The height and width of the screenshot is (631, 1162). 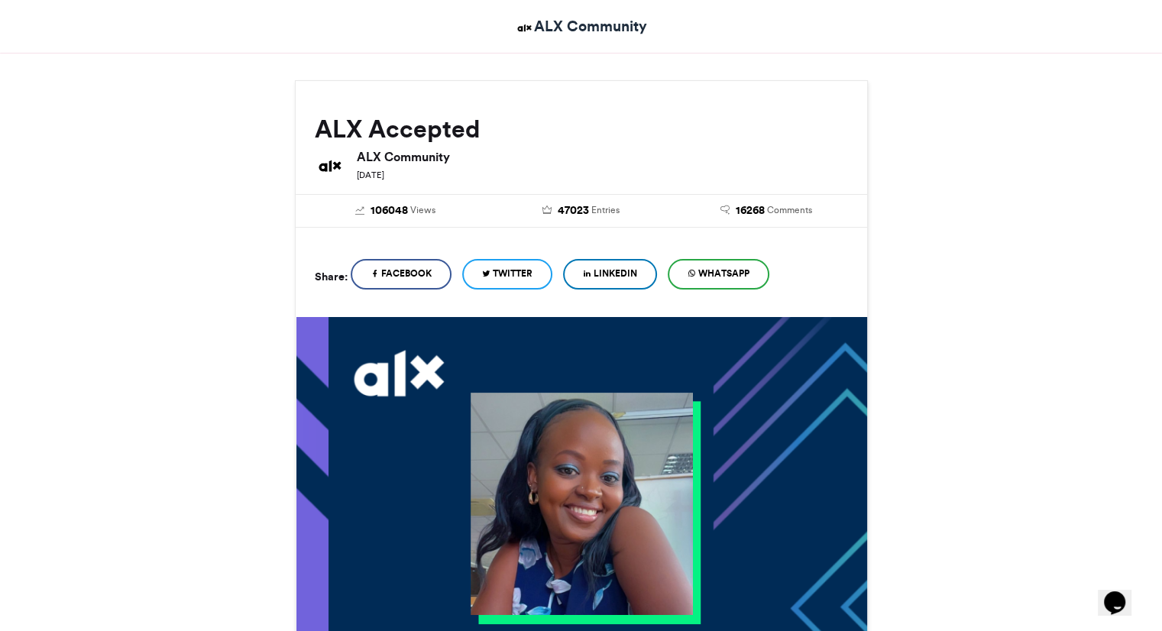 What do you see at coordinates (615, 274) in the screenshot?
I see `span: LinkedIn` at bounding box center [615, 274].